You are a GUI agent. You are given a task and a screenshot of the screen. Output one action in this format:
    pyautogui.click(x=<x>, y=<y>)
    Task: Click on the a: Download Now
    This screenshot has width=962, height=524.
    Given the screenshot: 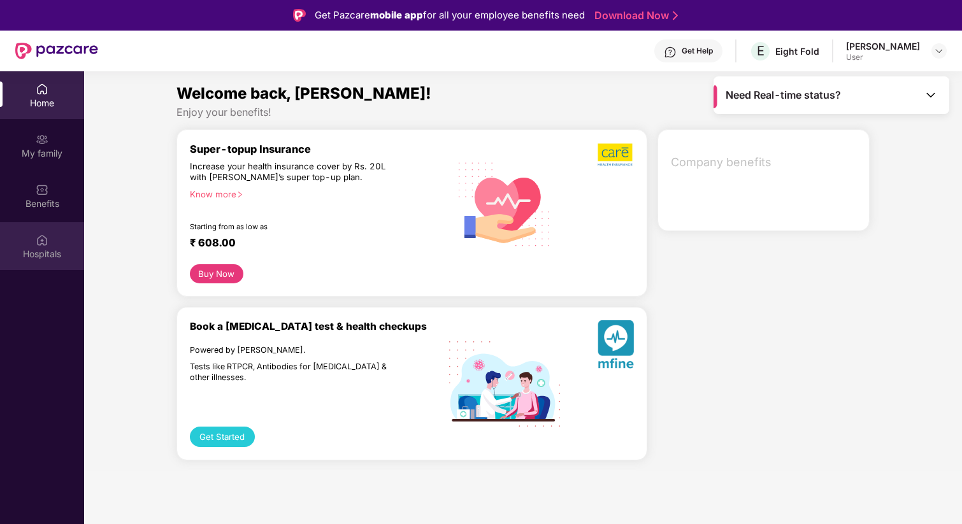 What is the action you would take?
    pyautogui.click(x=634, y=15)
    